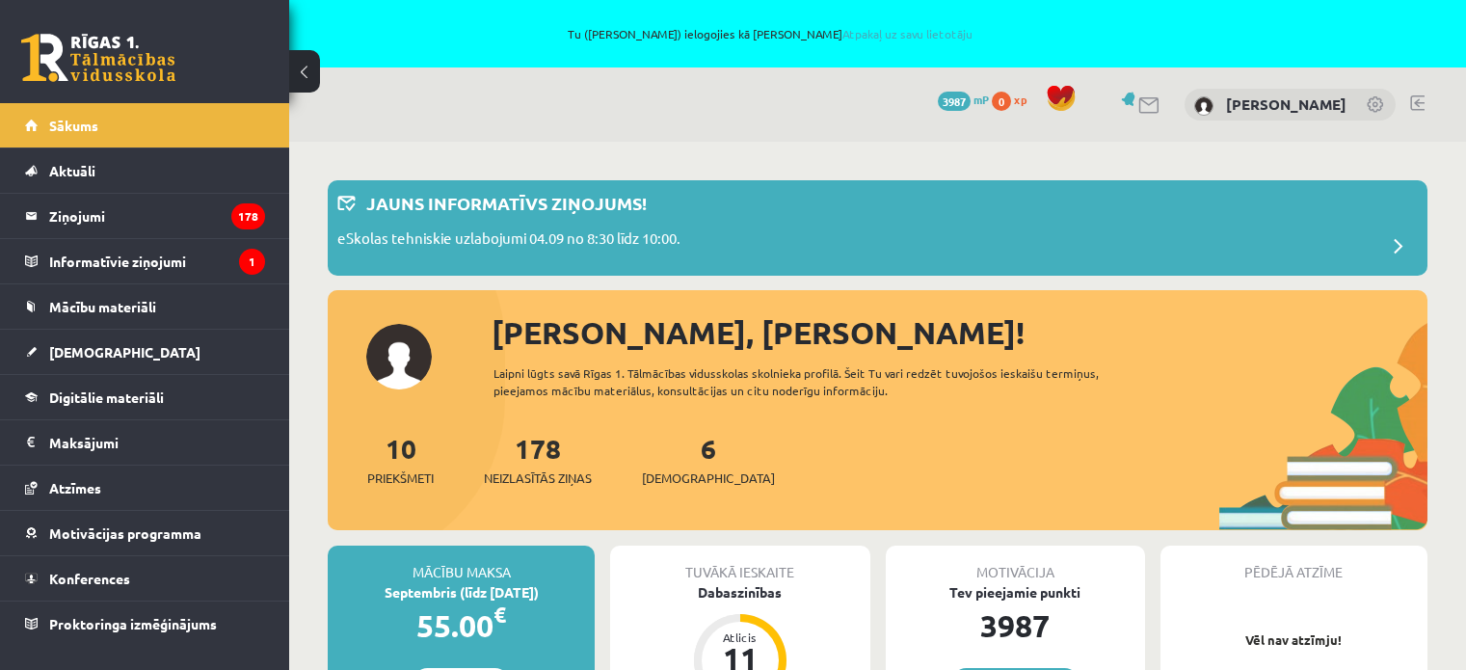  What do you see at coordinates (1015, 564) in the screenshot?
I see `div: Motivācija` at bounding box center [1015, 564].